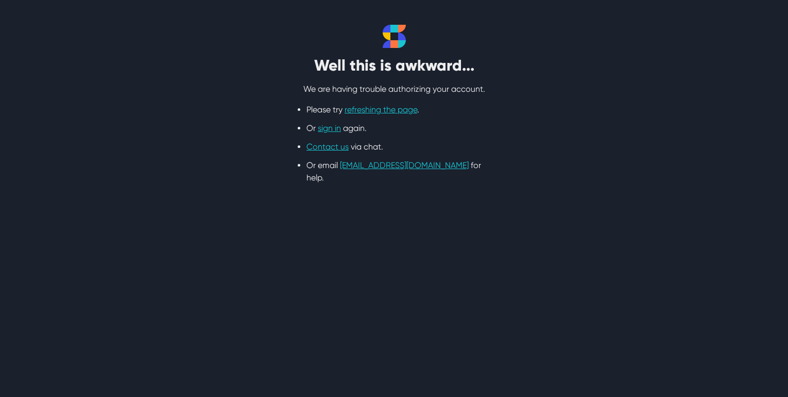 This screenshot has width=788, height=397. Describe the element at coordinates (328, 146) in the screenshot. I see `a: Contact us` at that location.